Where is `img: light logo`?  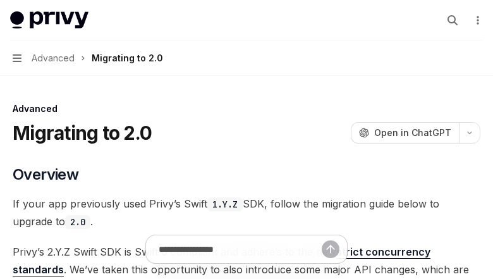
img: light logo is located at coordinates (49, 20).